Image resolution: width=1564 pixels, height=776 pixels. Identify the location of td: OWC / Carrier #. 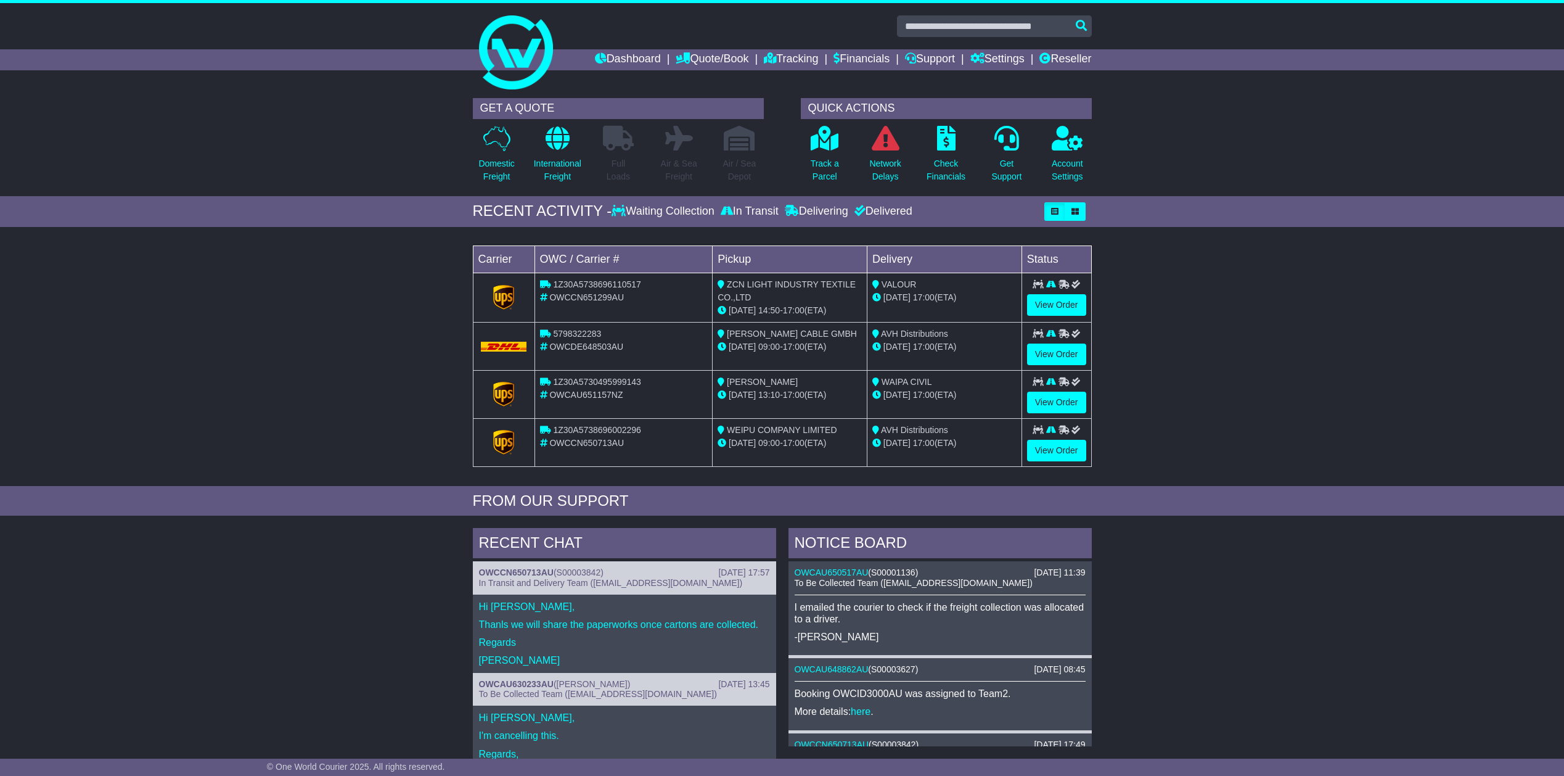
(623, 259).